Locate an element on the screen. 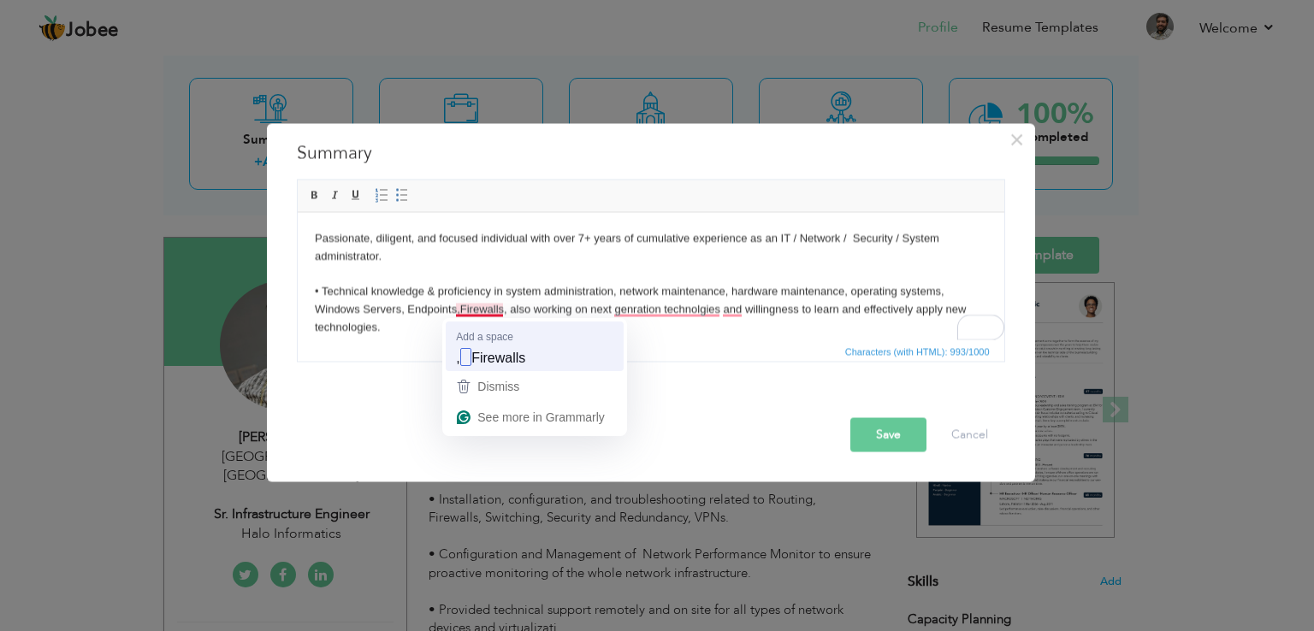 This screenshot has width=1314, height=631. a: Insert/Remove Numbered List is located at coordinates (382, 196).